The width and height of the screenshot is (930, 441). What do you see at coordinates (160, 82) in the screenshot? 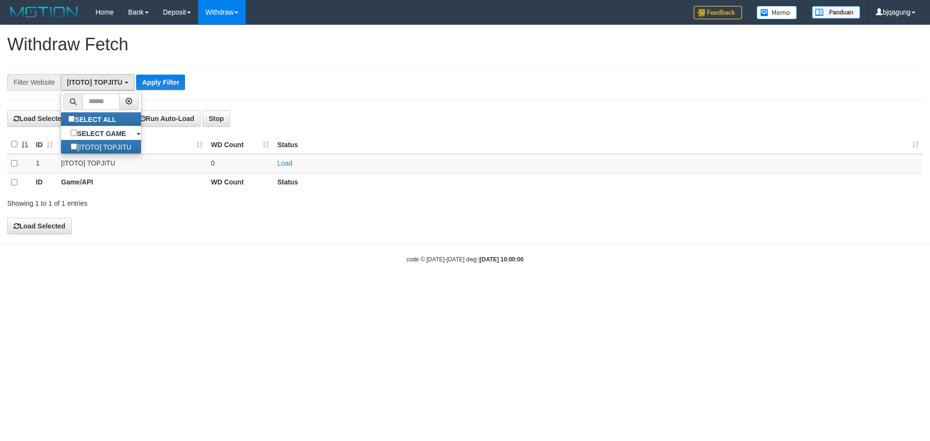
I see `button: Apply Filter` at bounding box center [160, 82].